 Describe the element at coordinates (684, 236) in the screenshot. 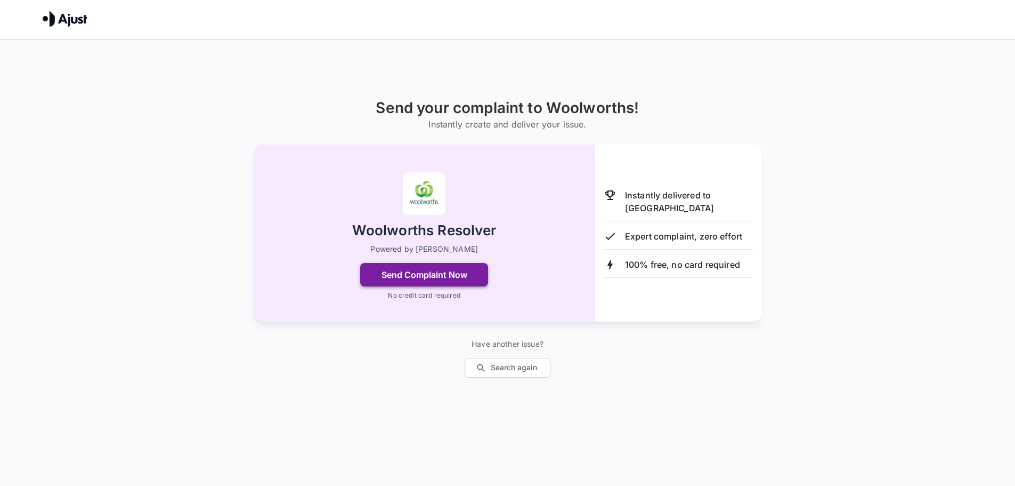

I see `p: Expert complaint, zero effort` at that location.